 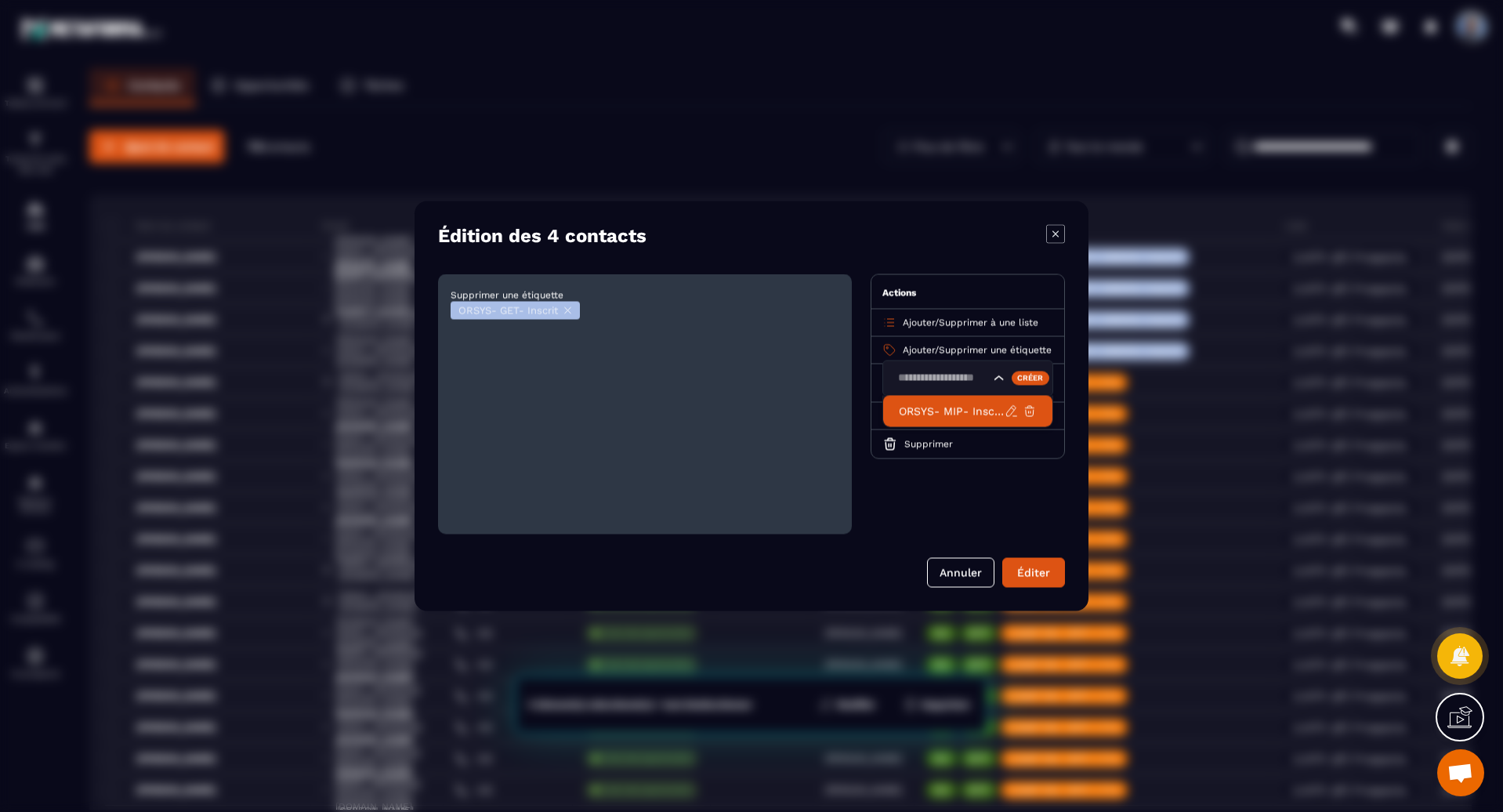 What do you see at coordinates (1030, 378) in the screenshot?
I see `div: Créer` at bounding box center [1030, 378].